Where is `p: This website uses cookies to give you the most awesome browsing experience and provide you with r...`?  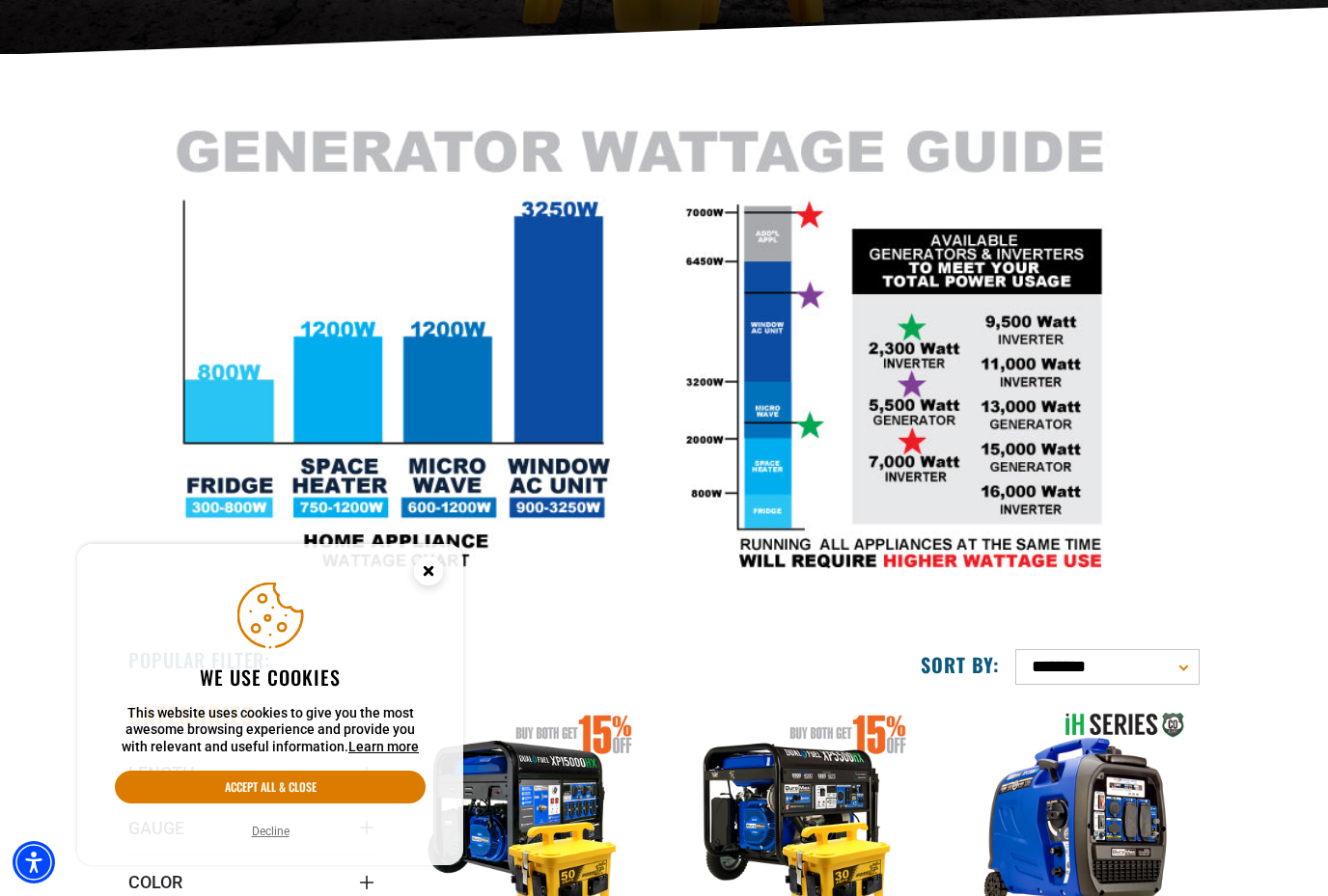
p: This website uses cookies to give you the most awesome browsing experience and provide you with r... is located at coordinates (270, 730).